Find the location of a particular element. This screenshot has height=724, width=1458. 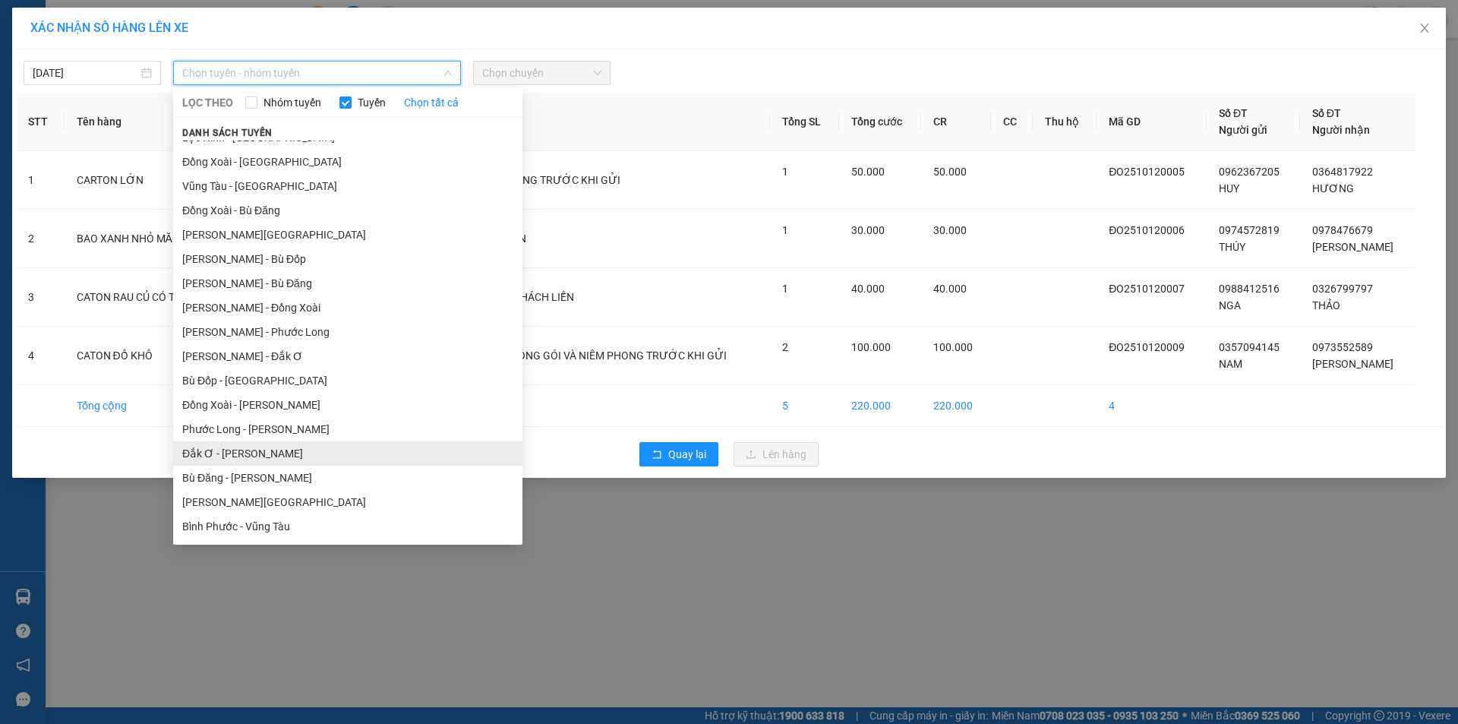

span: rollback is located at coordinates (657, 455).